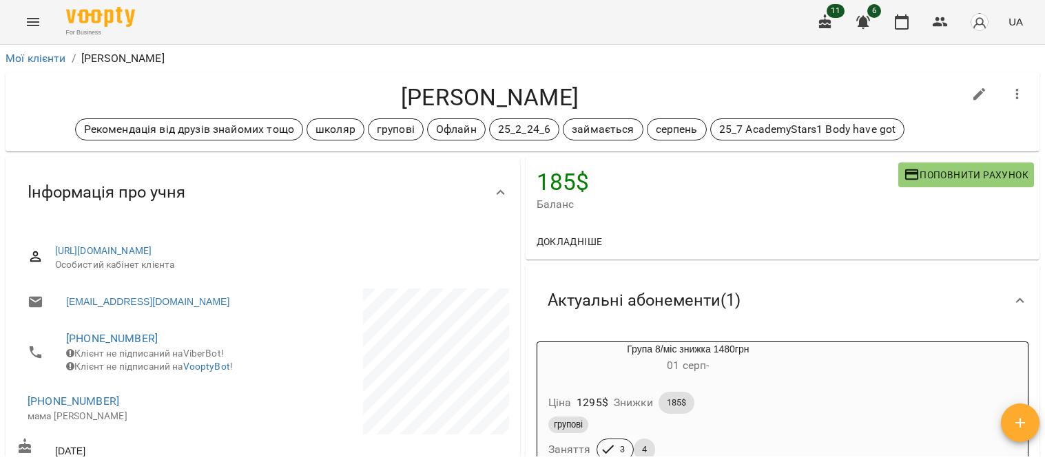  What do you see at coordinates (807, 129) in the screenshot?
I see `p: 25_7 AcademyStars1 Body have got` at bounding box center [807, 129].